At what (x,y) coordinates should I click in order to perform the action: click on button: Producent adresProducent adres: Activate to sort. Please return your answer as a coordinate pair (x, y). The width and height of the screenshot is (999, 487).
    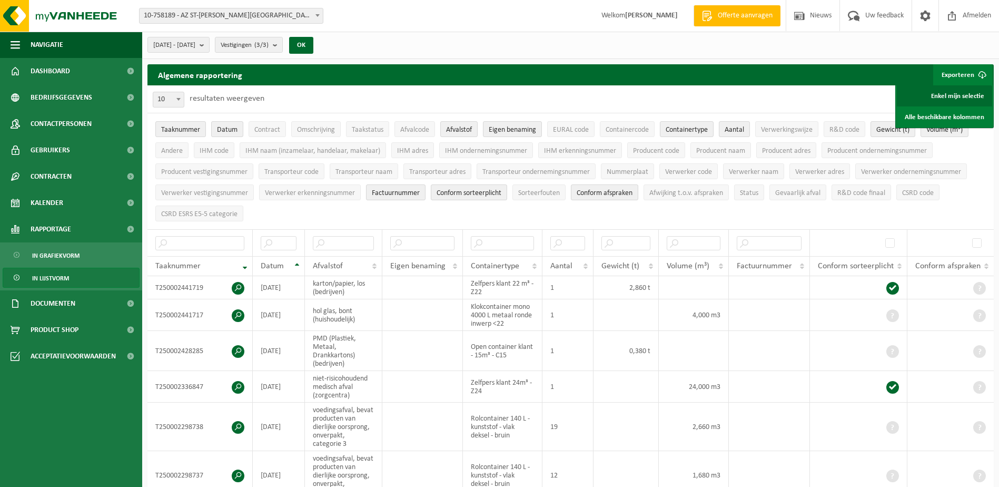
    Looking at the image, I should click on (786, 150).